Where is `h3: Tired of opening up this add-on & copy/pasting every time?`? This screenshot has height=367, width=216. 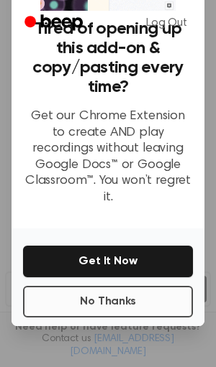 h3: Tired of opening up this add-on & copy/pasting every time? is located at coordinates (108, 58).